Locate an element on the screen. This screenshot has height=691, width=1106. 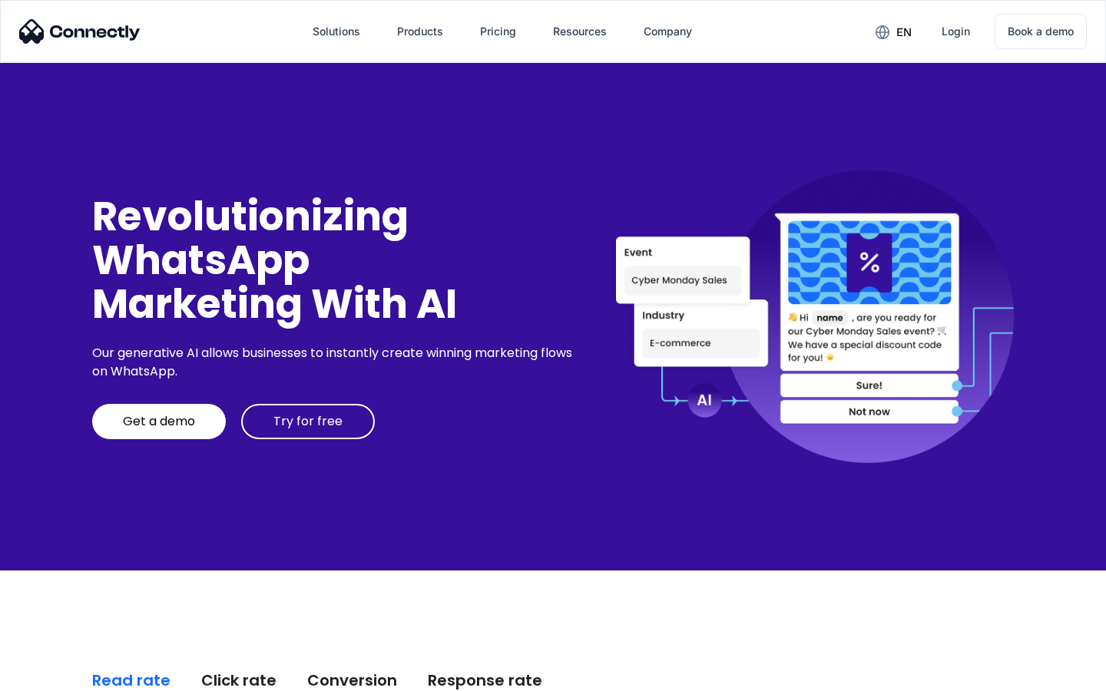
div: Response rate is located at coordinates (485, 681).